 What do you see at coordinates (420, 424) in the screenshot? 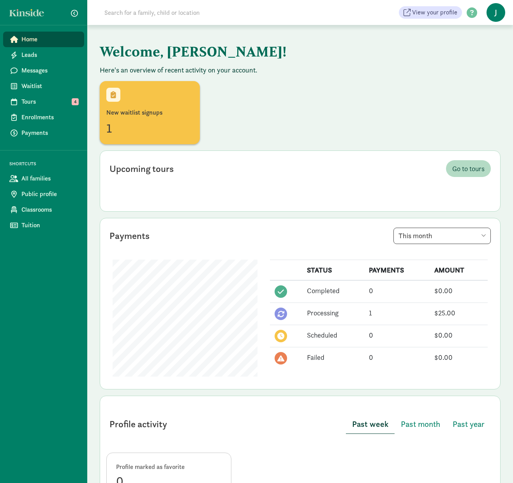
I see `span: Past month` at bounding box center [420, 424].